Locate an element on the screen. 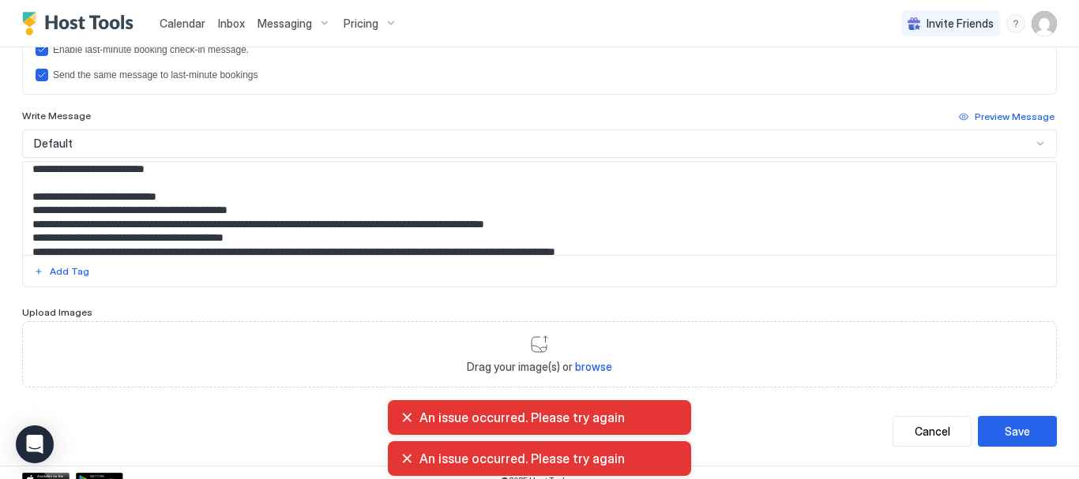 The height and width of the screenshot is (479, 1079). div: lastMinuteMessageIsTheSame is located at coordinates (539, 75).